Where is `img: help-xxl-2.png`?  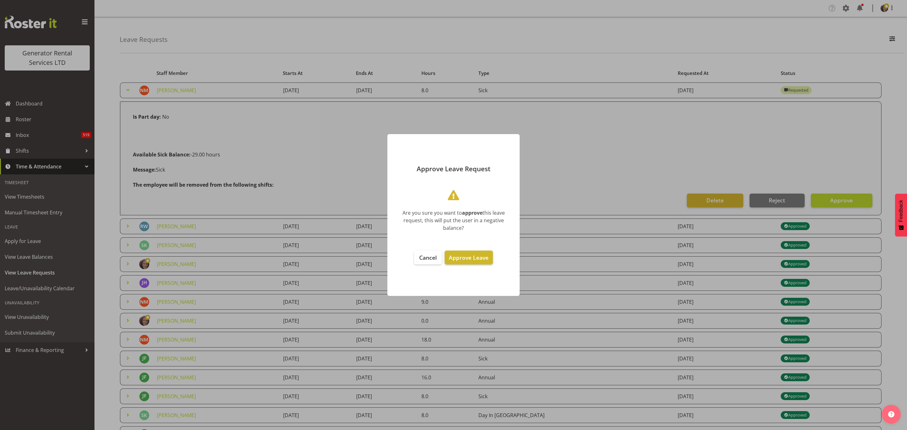 img: help-xxl-2.png is located at coordinates (892, 415).